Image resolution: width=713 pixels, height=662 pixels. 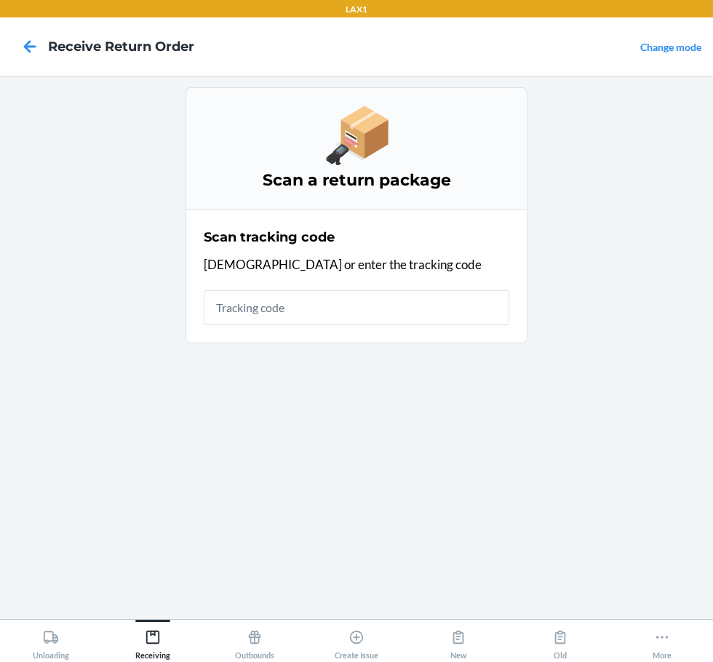 What do you see at coordinates (153, 642) in the screenshot?
I see `div: Receiving` at bounding box center [153, 642].